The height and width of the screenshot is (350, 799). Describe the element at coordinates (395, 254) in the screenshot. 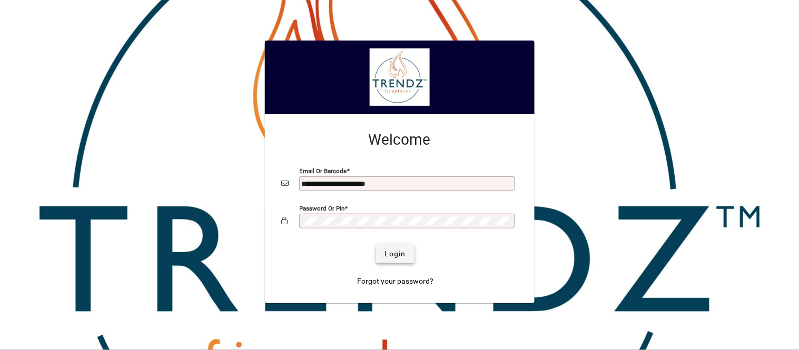

I see `span: Login` at that location.